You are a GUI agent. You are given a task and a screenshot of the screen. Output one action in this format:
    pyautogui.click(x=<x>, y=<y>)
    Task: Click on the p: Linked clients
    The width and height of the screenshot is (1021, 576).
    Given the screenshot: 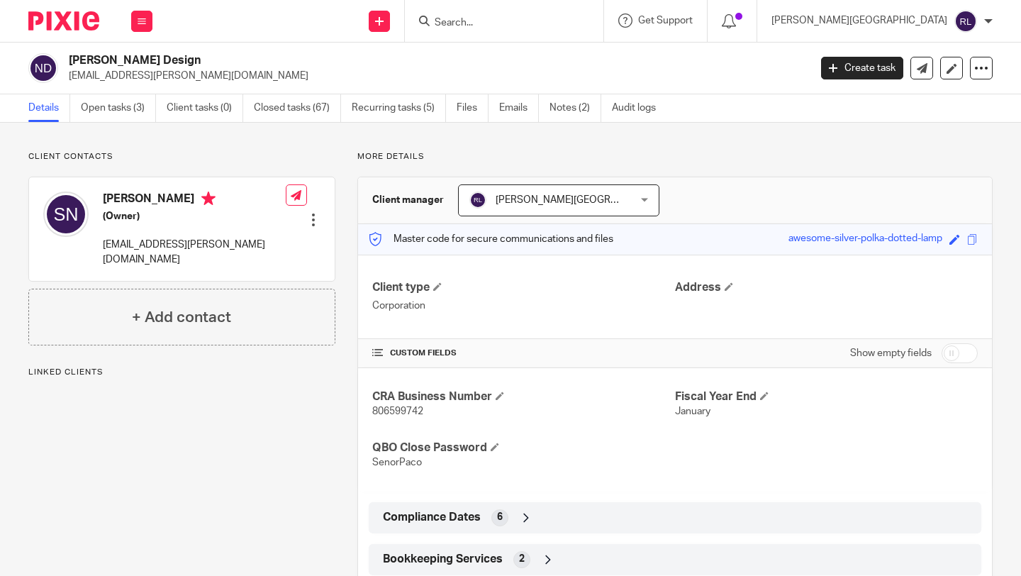 What is the action you would take?
    pyautogui.click(x=182, y=372)
    